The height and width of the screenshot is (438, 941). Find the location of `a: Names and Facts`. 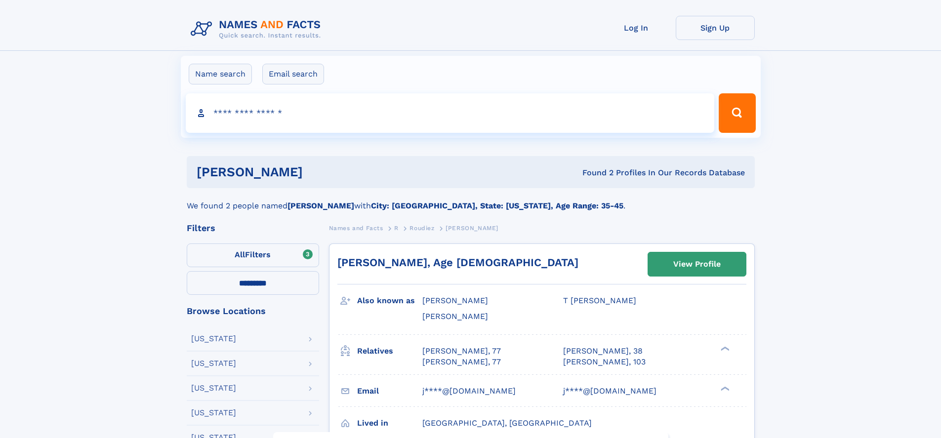

a: Names and Facts is located at coordinates (356, 228).